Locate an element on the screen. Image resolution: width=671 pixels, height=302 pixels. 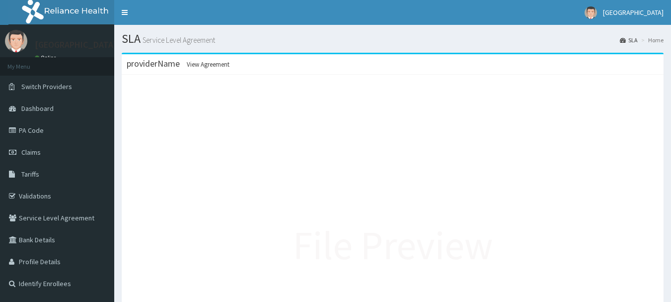
span: Switch Providers is located at coordinates (47, 86).